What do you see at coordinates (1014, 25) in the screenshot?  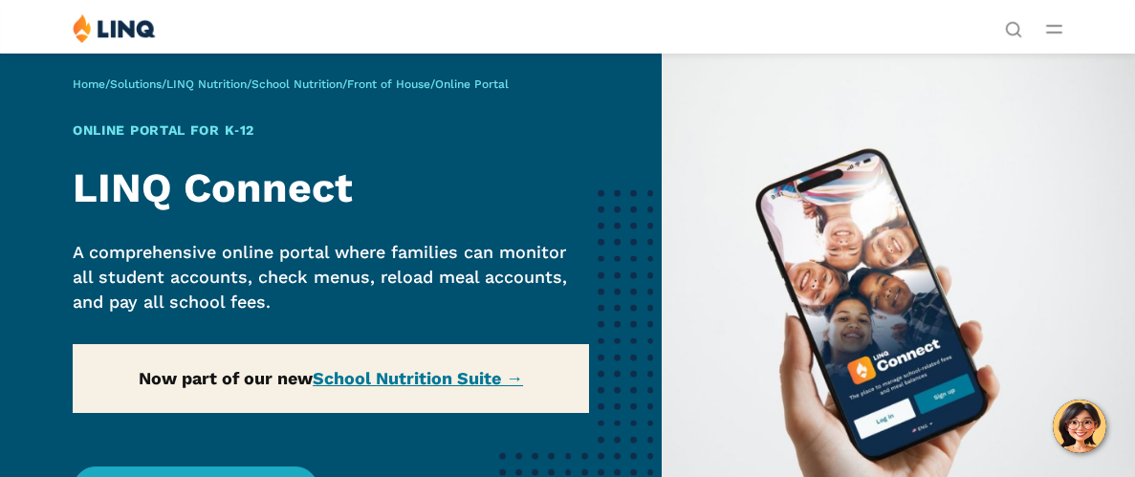 I see `nav: Utility Navigation` at bounding box center [1014, 25].